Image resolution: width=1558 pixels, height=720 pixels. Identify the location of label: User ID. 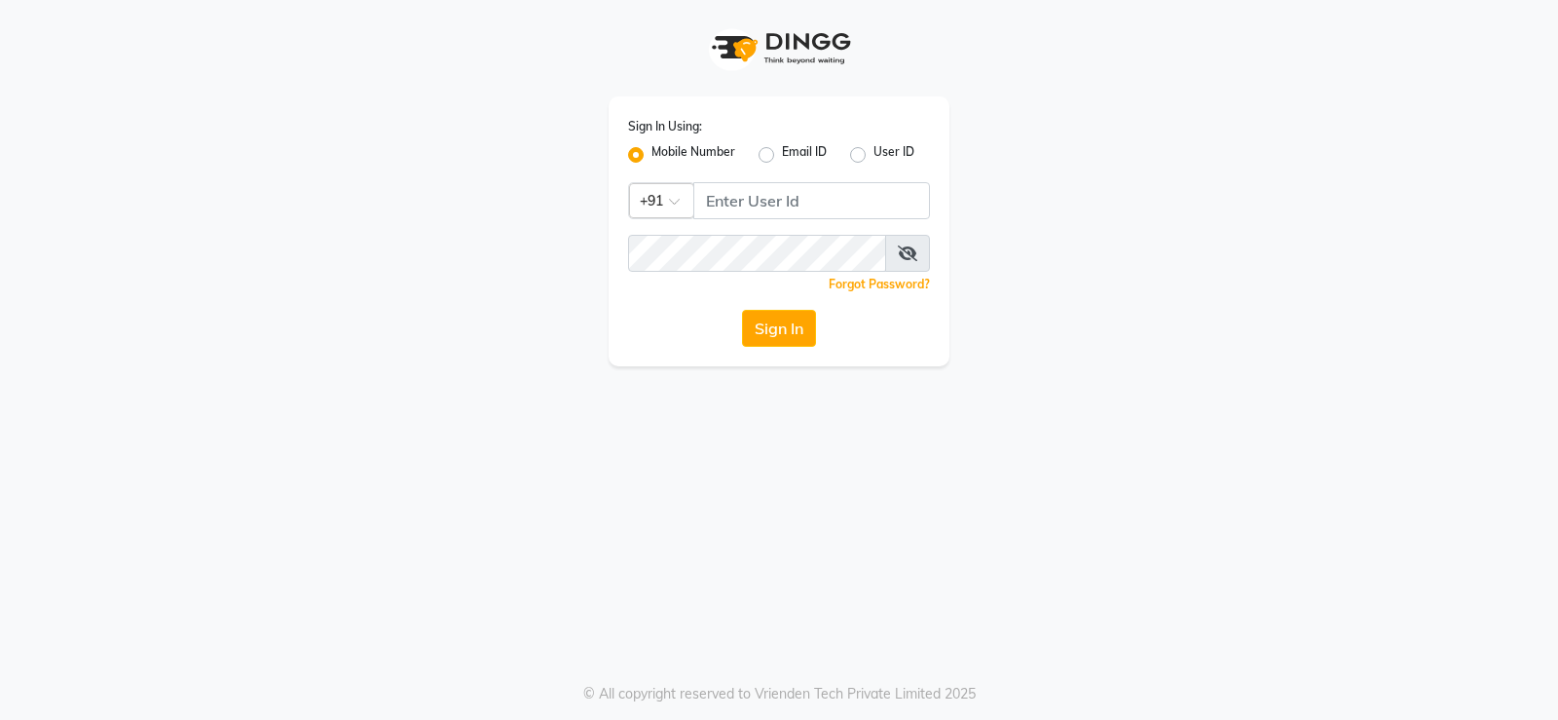
(894, 155).